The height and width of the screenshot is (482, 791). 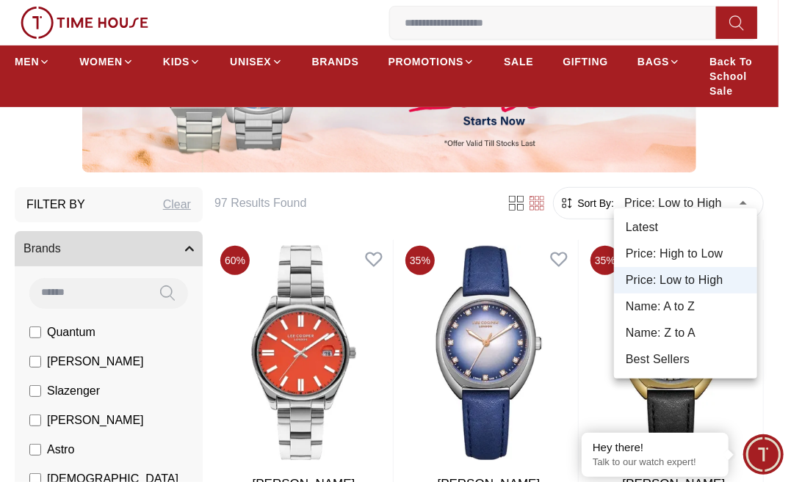 What do you see at coordinates (685, 280) in the screenshot?
I see `li: Price: Low to High` at bounding box center [685, 280].